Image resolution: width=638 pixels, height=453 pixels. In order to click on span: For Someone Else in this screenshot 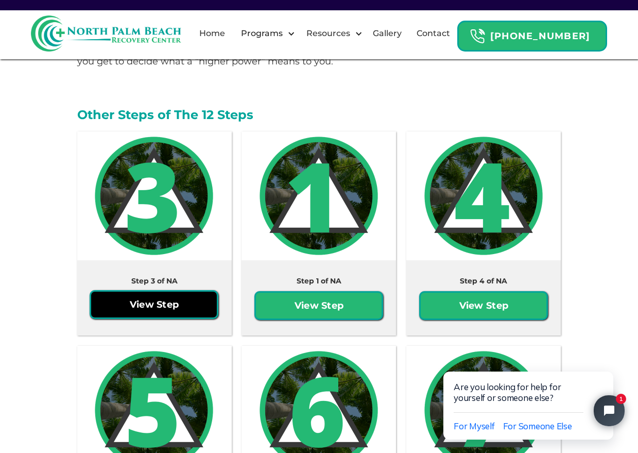, I will do `click(116, 87)`.